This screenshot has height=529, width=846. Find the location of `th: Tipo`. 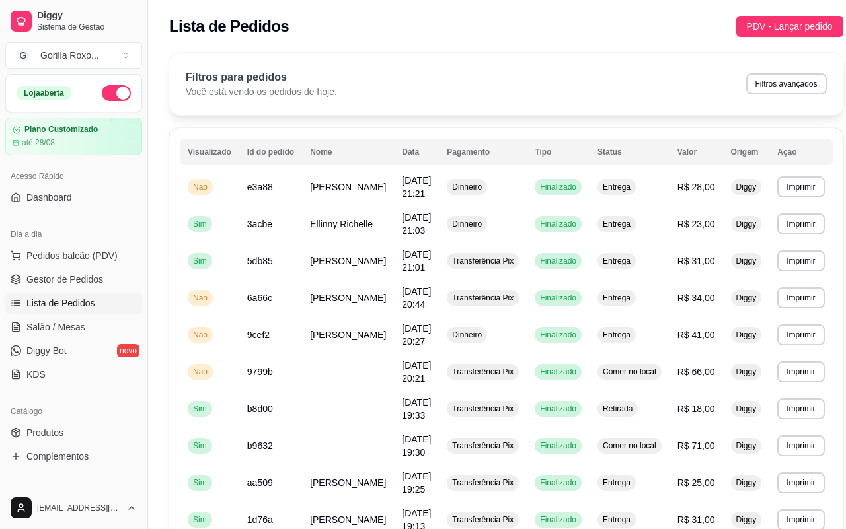

th: Tipo is located at coordinates (558, 152).